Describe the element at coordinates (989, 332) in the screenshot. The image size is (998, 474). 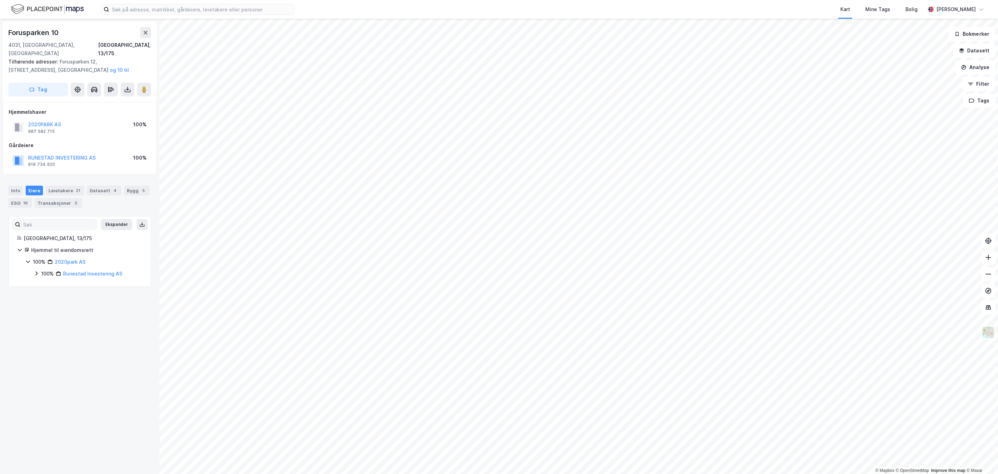
I see `img: Z` at that location.